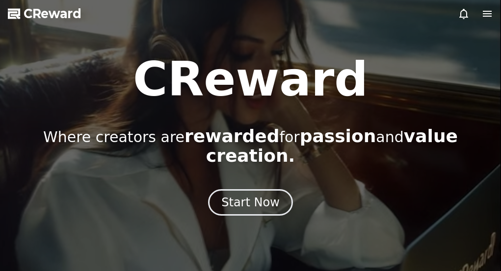  What do you see at coordinates (45, 14) in the screenshot?
I see `a: CReward` at bounding box center [45, 14].